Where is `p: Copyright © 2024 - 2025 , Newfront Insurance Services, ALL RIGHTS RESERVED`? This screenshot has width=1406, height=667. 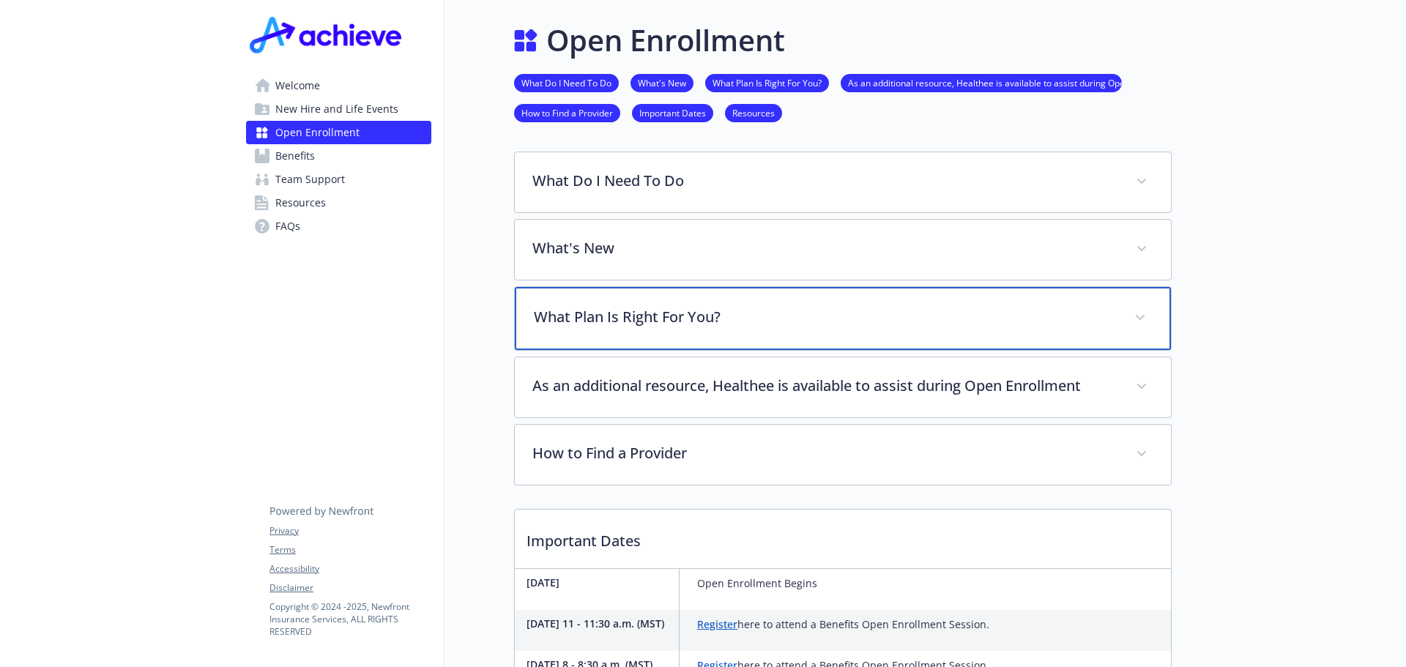
p: Copyright © 2024 - 2025 , Newfront Insurance Services, ALL RIGHTS RESERVED is located at coordinates (350, 619).